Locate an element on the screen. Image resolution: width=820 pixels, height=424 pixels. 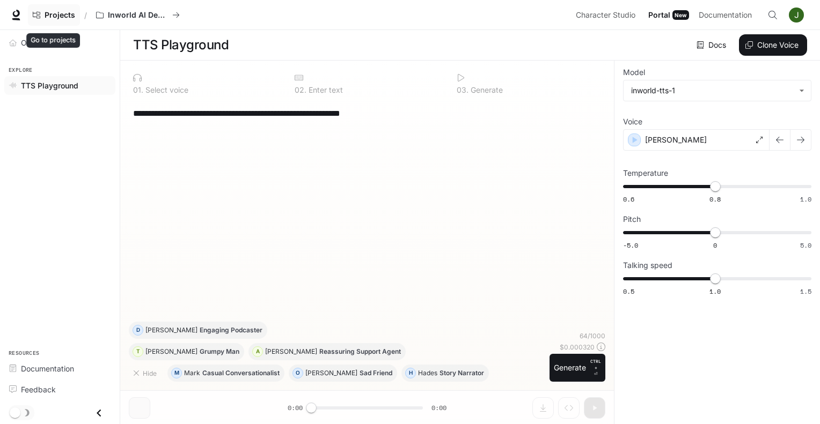
a: PortalNew is located at coordinates (669, 15).